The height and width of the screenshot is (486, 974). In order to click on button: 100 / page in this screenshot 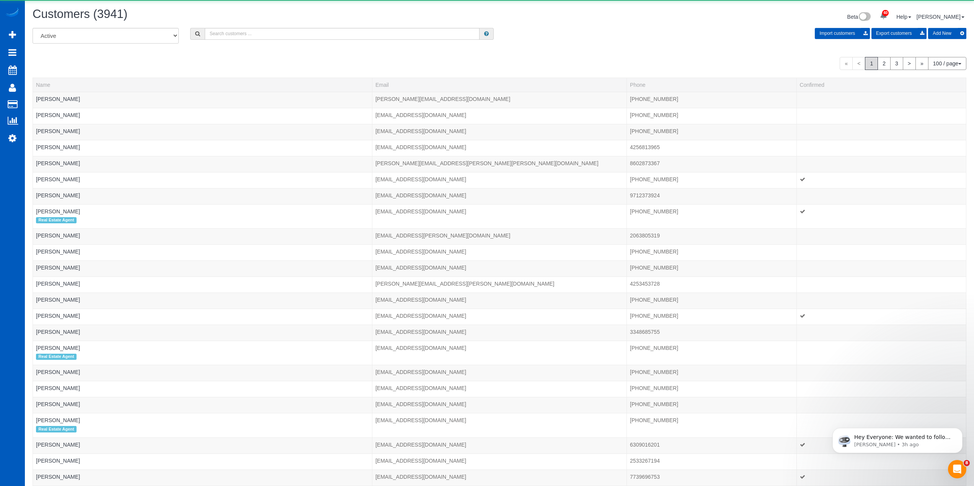, I will do `click(947, 64)`.